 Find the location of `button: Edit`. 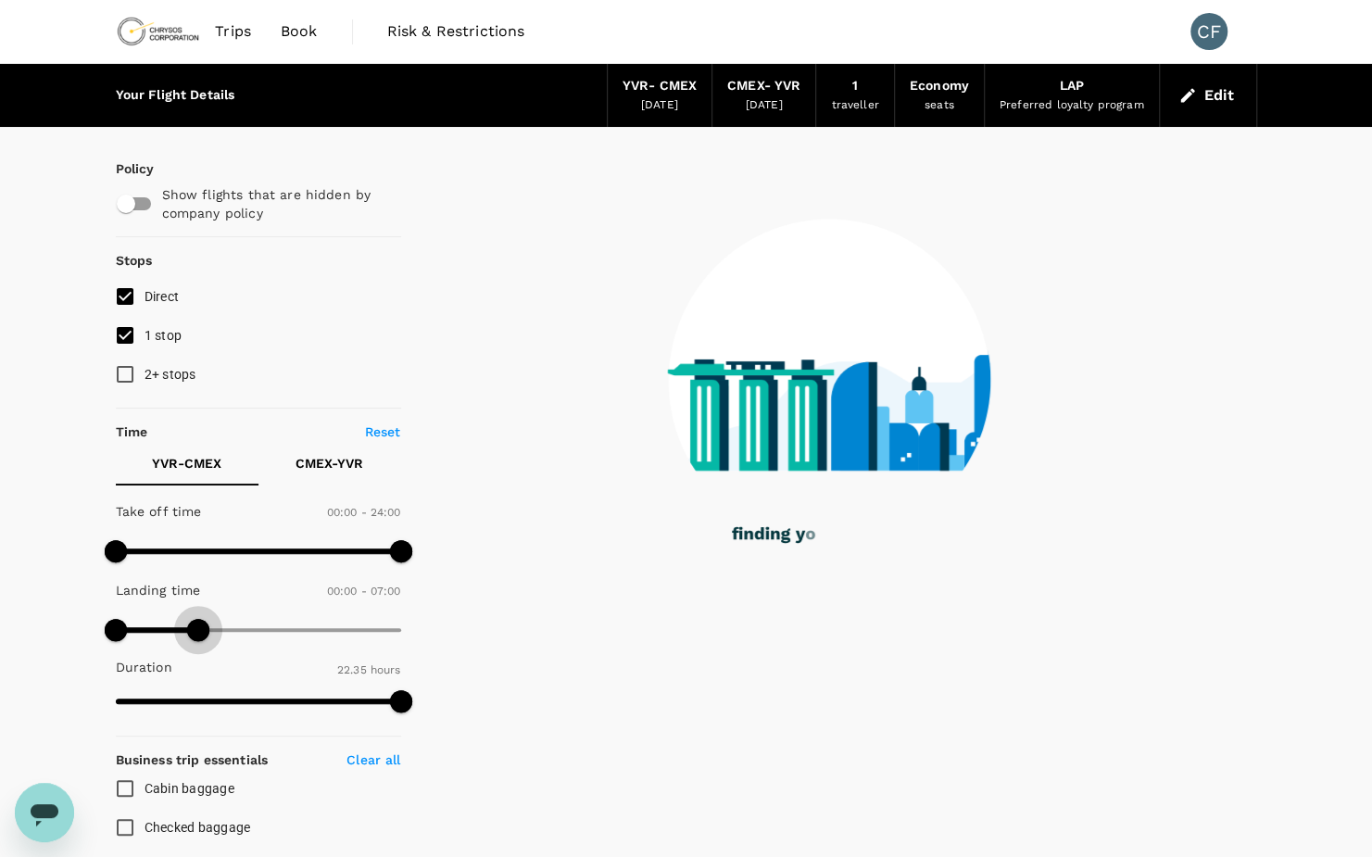

button: Edit is located at coordinates (1208, 95).